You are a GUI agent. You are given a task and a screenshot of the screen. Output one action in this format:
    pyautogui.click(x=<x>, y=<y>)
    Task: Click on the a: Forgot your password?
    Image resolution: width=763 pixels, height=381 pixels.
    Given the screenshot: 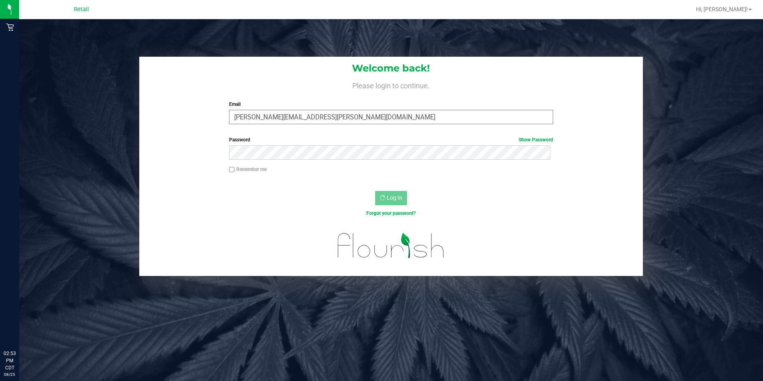 What is the action you would take?
    pyautogui.click(x=391, y=213)
    